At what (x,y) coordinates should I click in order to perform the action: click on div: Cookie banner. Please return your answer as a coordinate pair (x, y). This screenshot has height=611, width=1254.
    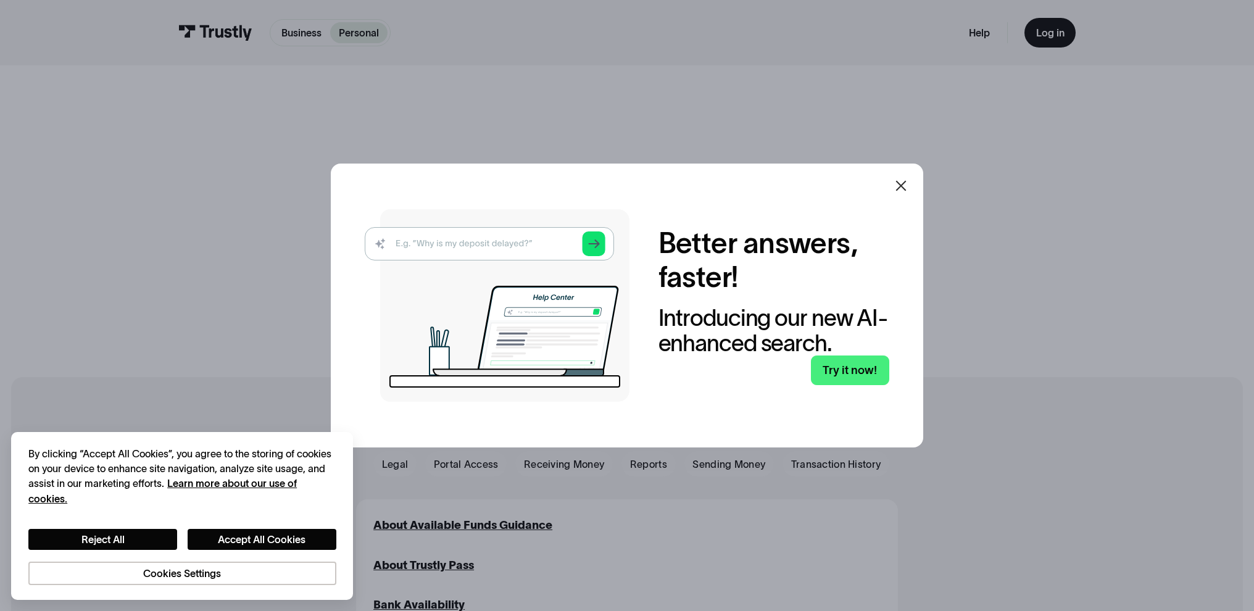
    Looking at the image, I should click on (182, 516).